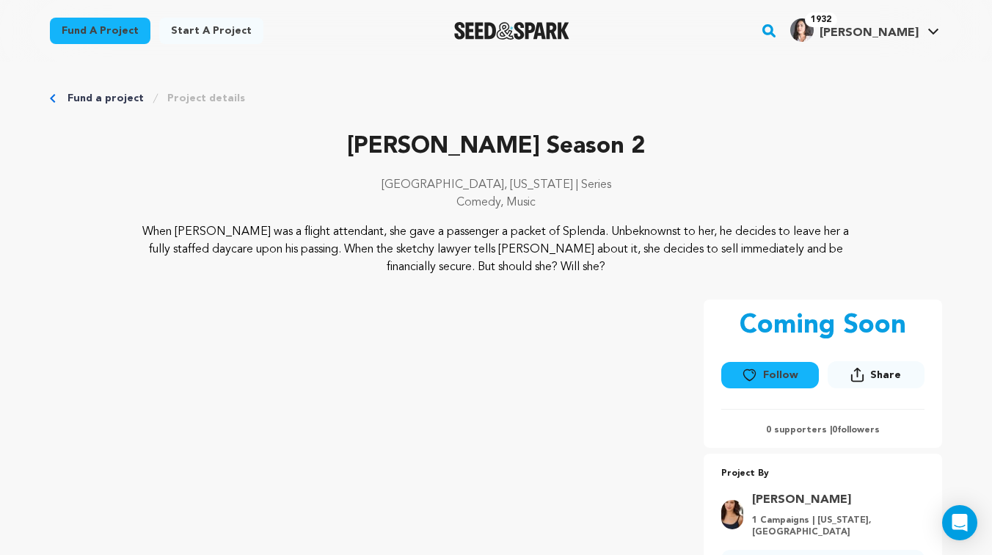 This screenshot has width=992, height=555. What do you see at coordinates (512, 31) in the screenshot?
I see `img: Seed&Spark Logo Dark Mode` at bounding box center [512, 31].